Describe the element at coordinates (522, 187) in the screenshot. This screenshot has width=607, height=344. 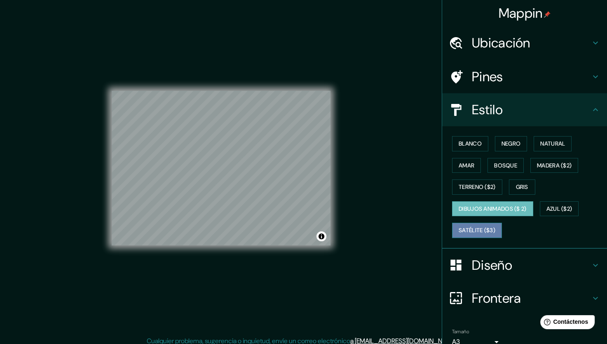
I see `font: Gris` at that location.